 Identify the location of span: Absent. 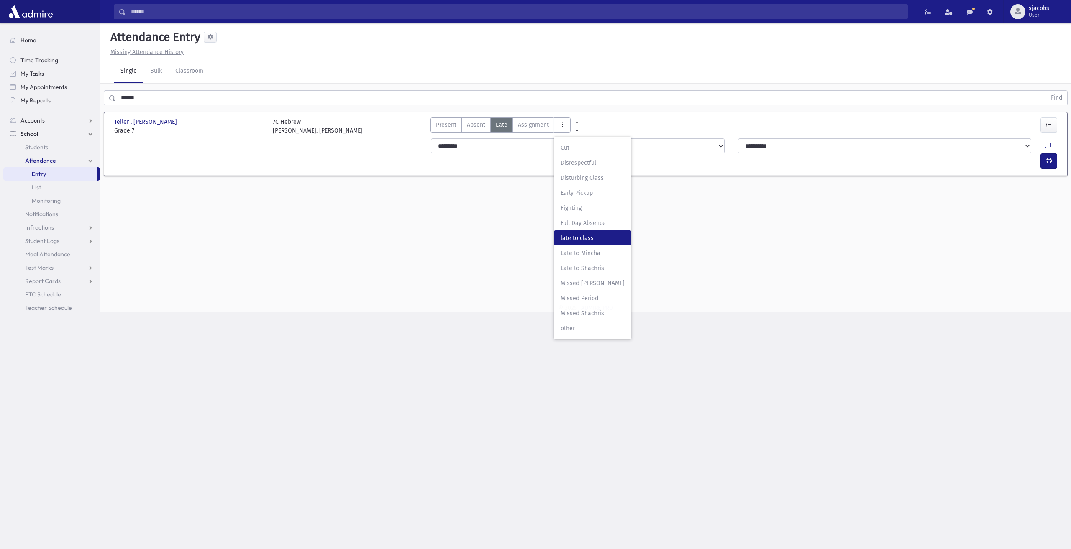
(476, 125).